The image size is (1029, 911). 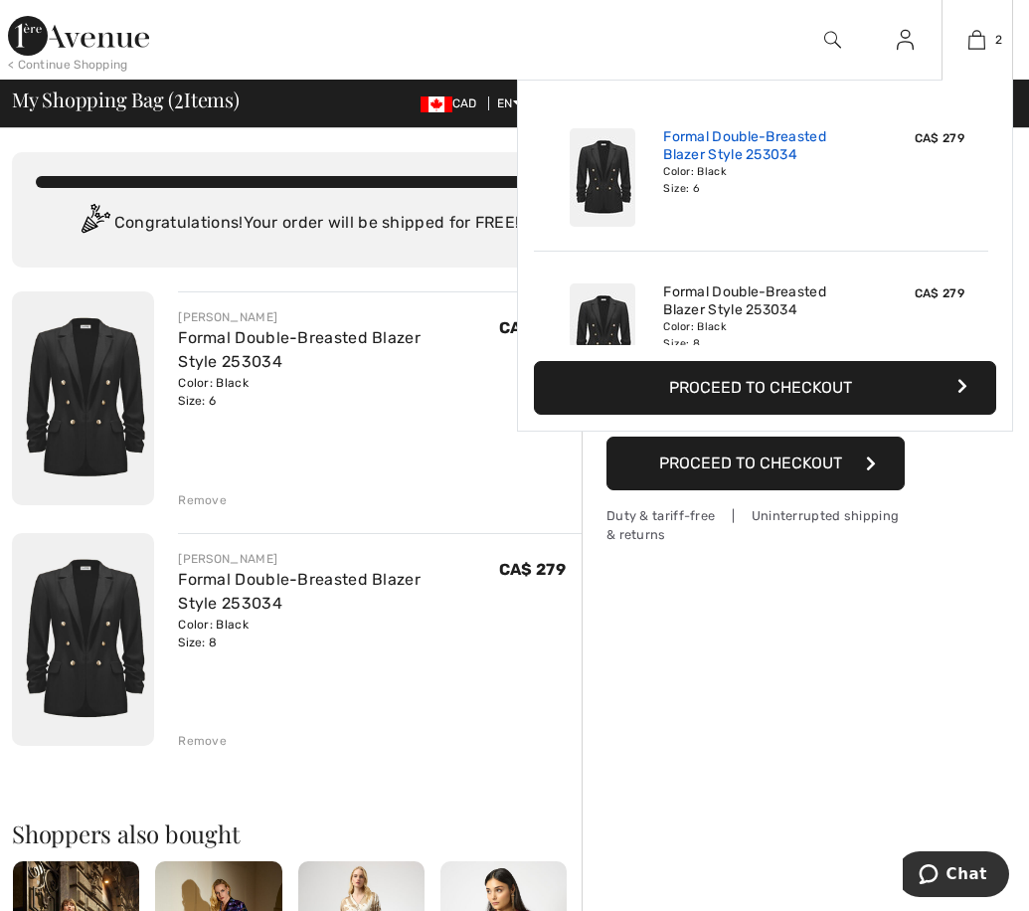 I want to click on span: Proceed to Checkout, so click(x=751, y=462).